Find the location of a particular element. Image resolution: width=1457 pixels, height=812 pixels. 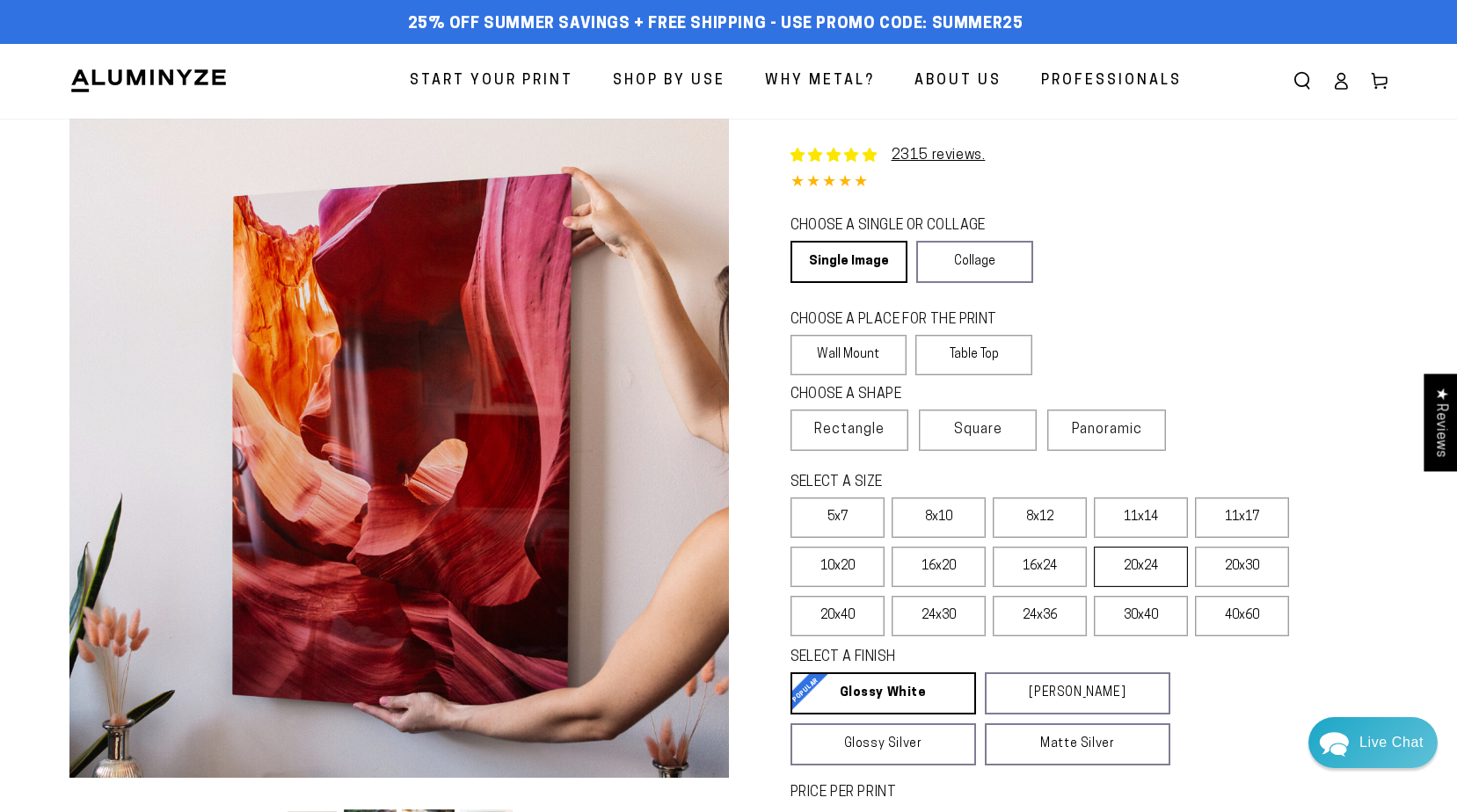

a: Shop By Use is located at coordinates (669, 81).